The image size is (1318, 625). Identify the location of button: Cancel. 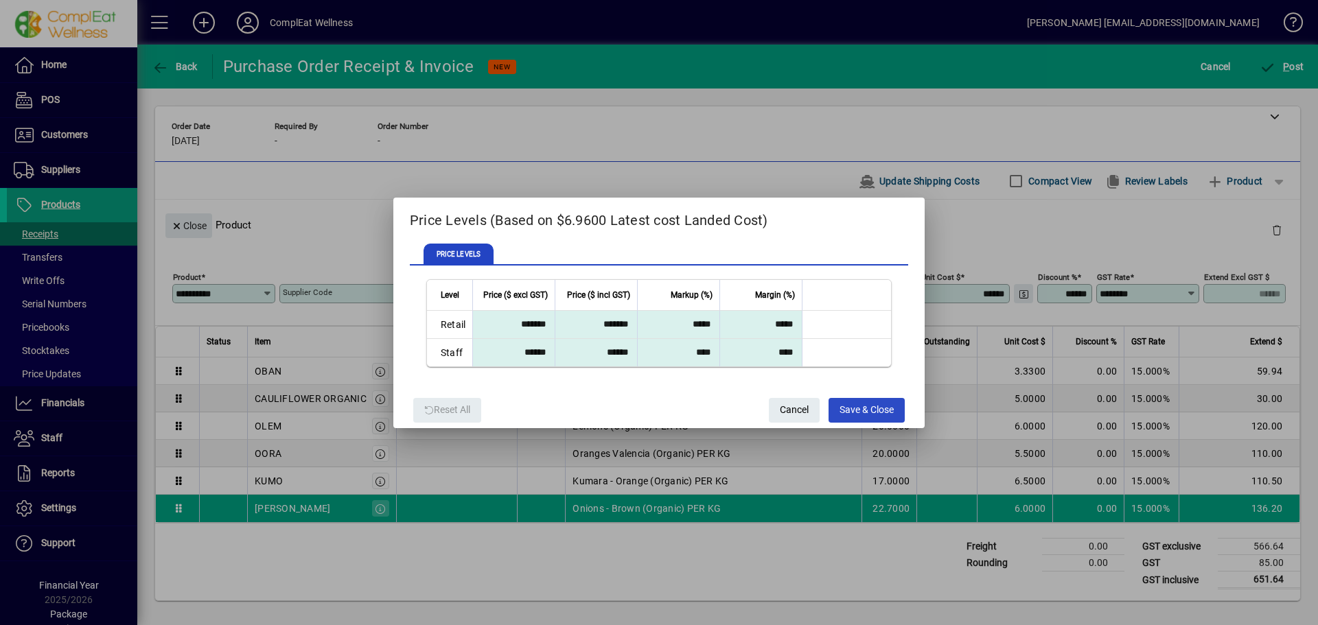
(794, 411).